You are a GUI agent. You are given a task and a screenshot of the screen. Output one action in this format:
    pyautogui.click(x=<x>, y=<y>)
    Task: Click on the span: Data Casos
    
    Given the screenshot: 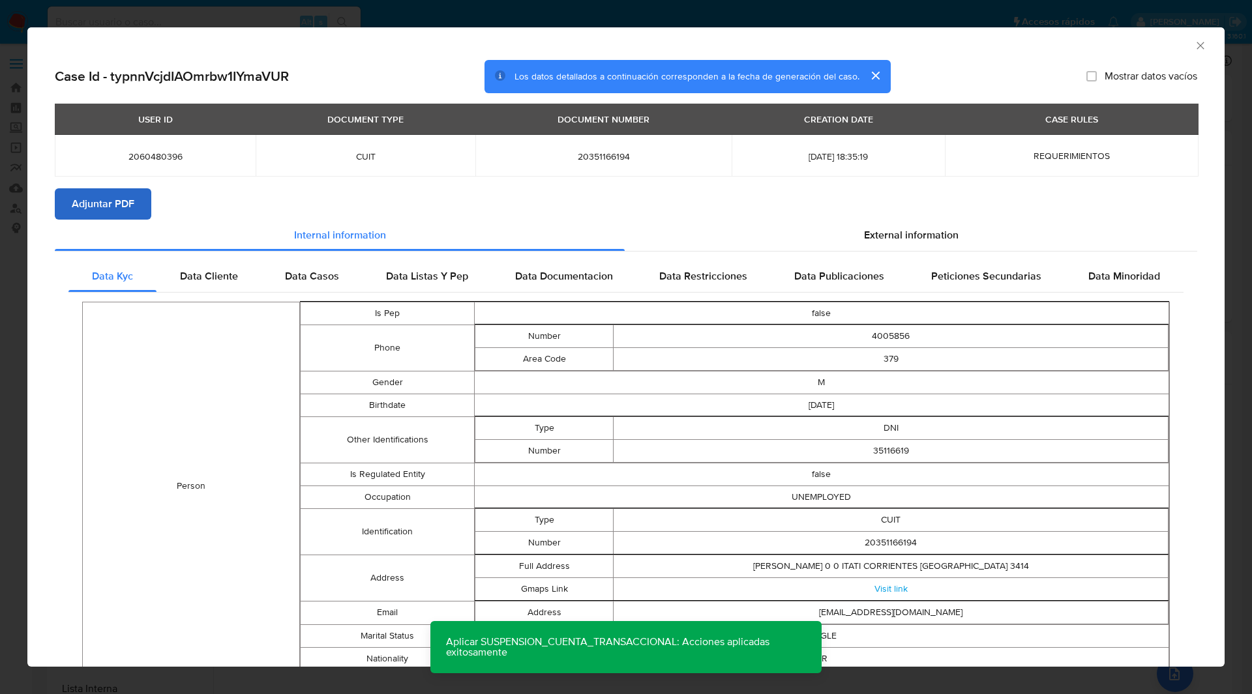 What is the action you would take?
    pyautogui.click(x=312, y=276)
    